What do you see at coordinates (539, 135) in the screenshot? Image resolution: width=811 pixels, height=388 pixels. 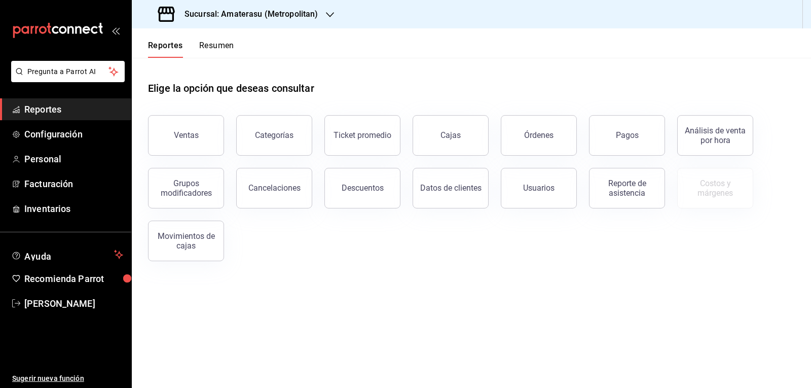 I see `button: Órdenes` at bounding box center [539, 135].